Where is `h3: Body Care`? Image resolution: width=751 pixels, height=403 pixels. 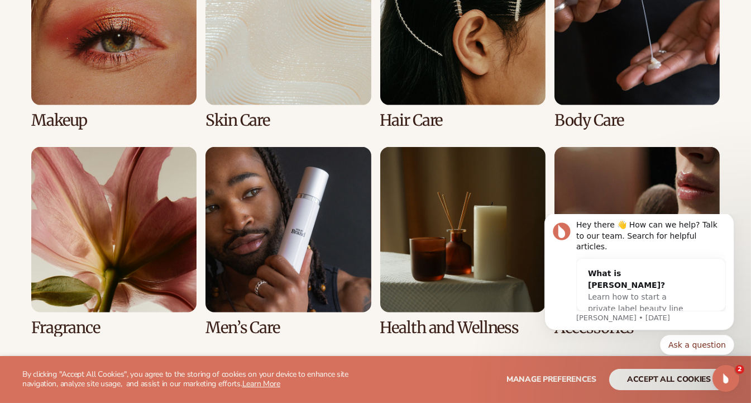
h3: Body Care is located at coordinates (637, 120).